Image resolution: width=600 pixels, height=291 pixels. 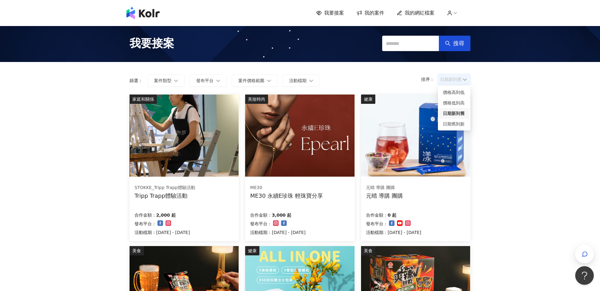 I want to click on a: 我的案件, so click(x=371, y=13).